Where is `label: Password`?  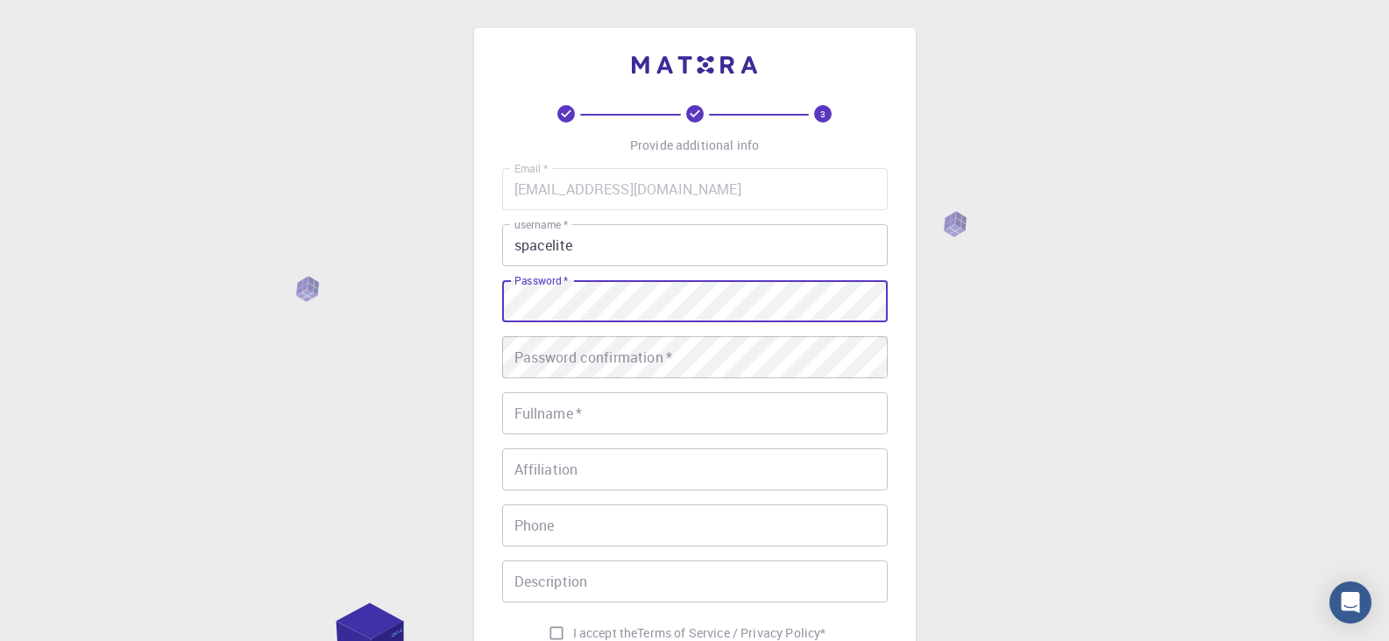 label: Password is located at coordinates (541, 280).